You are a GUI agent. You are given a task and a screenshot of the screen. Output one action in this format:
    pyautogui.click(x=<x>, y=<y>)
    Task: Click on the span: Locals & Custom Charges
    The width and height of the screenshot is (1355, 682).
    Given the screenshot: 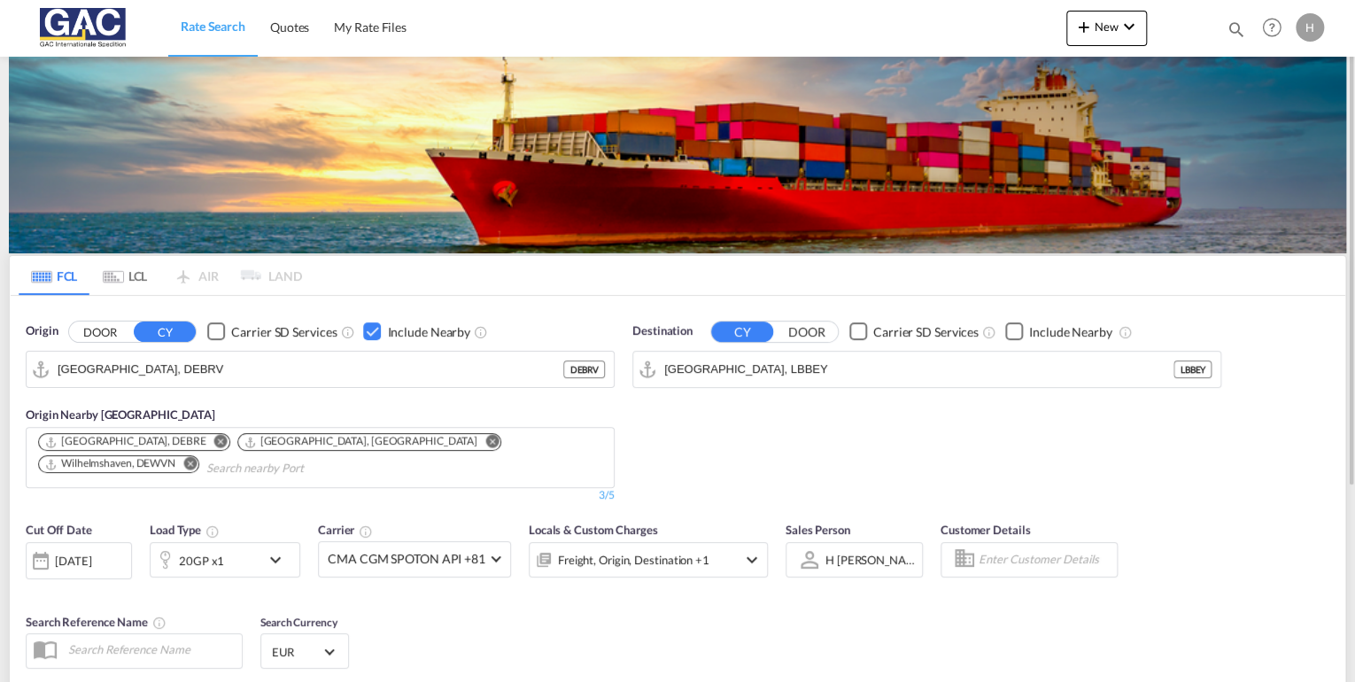 What is the action you would take?
    pyautogui.click(x=593, y=530)
    